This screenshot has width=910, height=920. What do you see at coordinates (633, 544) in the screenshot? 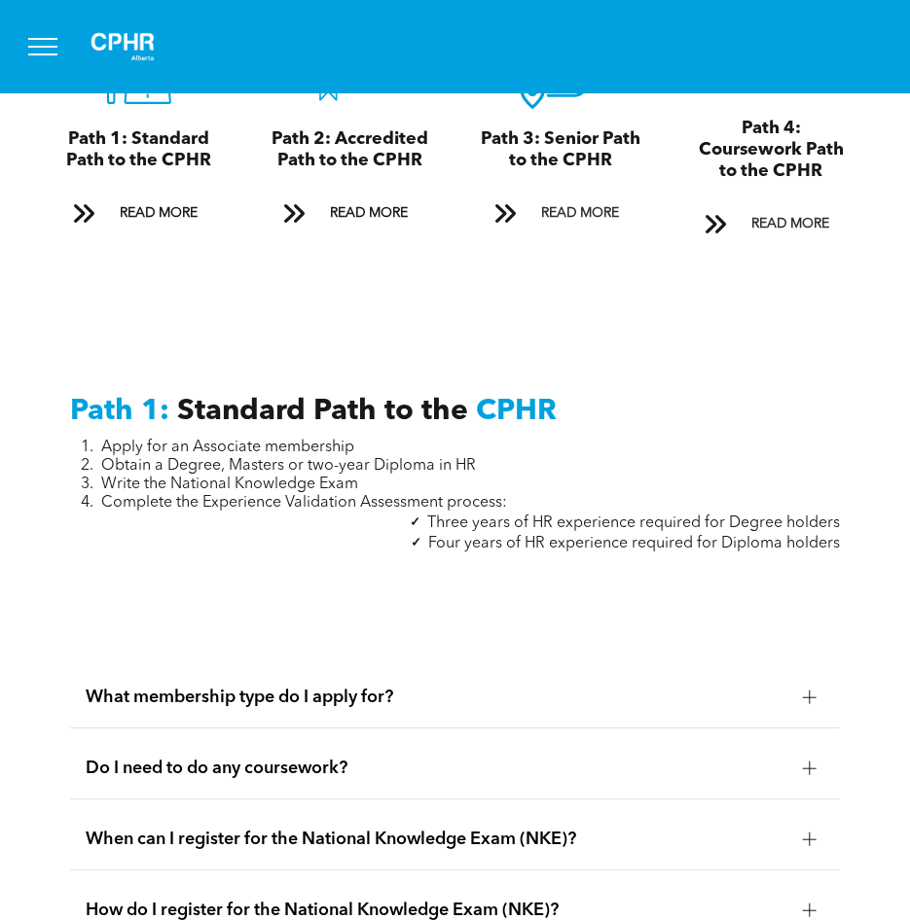
I see `span: Four years of HR experience required for Diploma holders` at bounding box center [633, 544].